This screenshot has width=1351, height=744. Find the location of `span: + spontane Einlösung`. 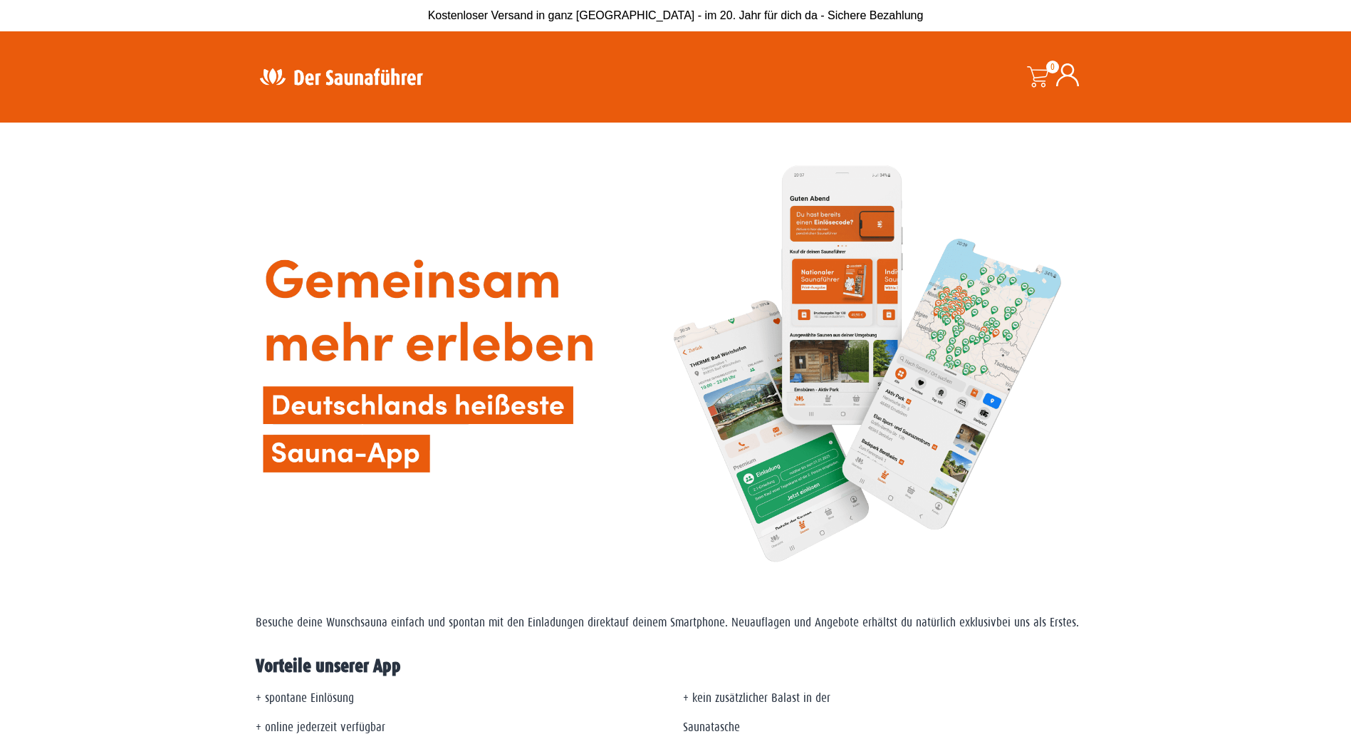

span: + spontane Einlösung is located at coordinates (305, 697).